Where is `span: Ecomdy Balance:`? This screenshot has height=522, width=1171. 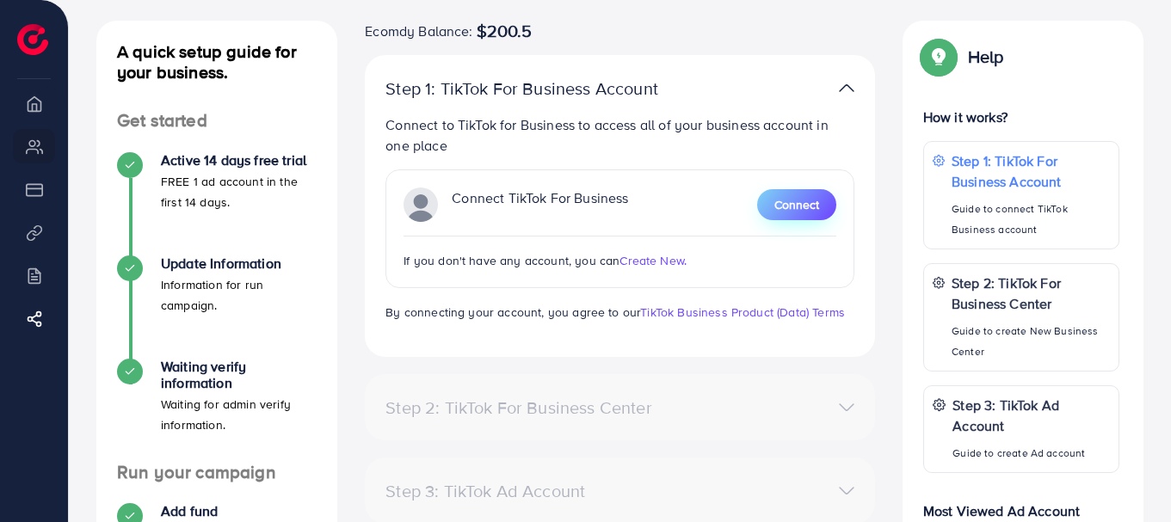 span: Ecomdy Balance: is located at coordinates (418, 31).